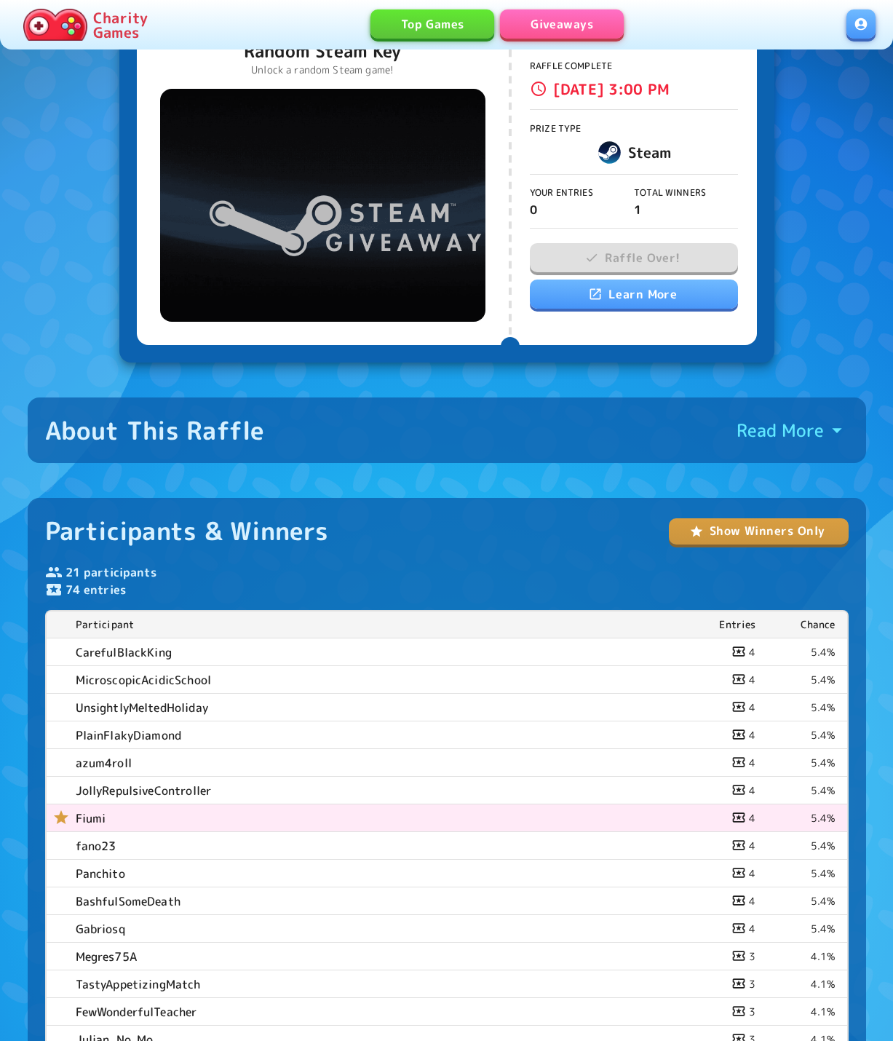 This screenshot has height=1041, width=893. I want to click on p: JollyRepulsiveController, so click(376, 791).